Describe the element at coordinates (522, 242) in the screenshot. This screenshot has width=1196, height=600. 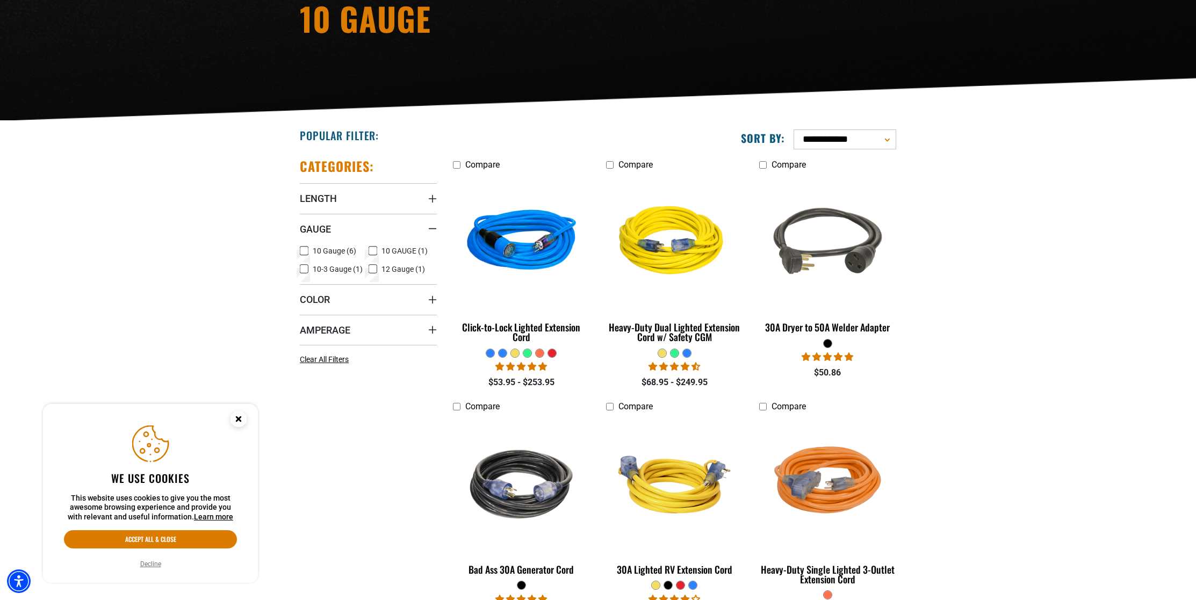
I see `img: blue` at that location.